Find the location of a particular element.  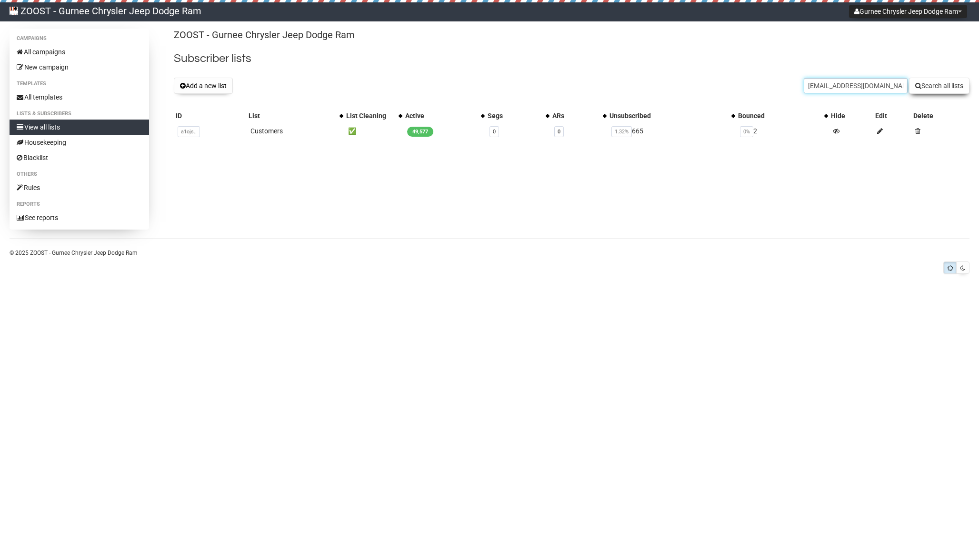

th: List Cleaning: No sort applied, activate to apply an ascending sort is located at coordinates (374, 116).